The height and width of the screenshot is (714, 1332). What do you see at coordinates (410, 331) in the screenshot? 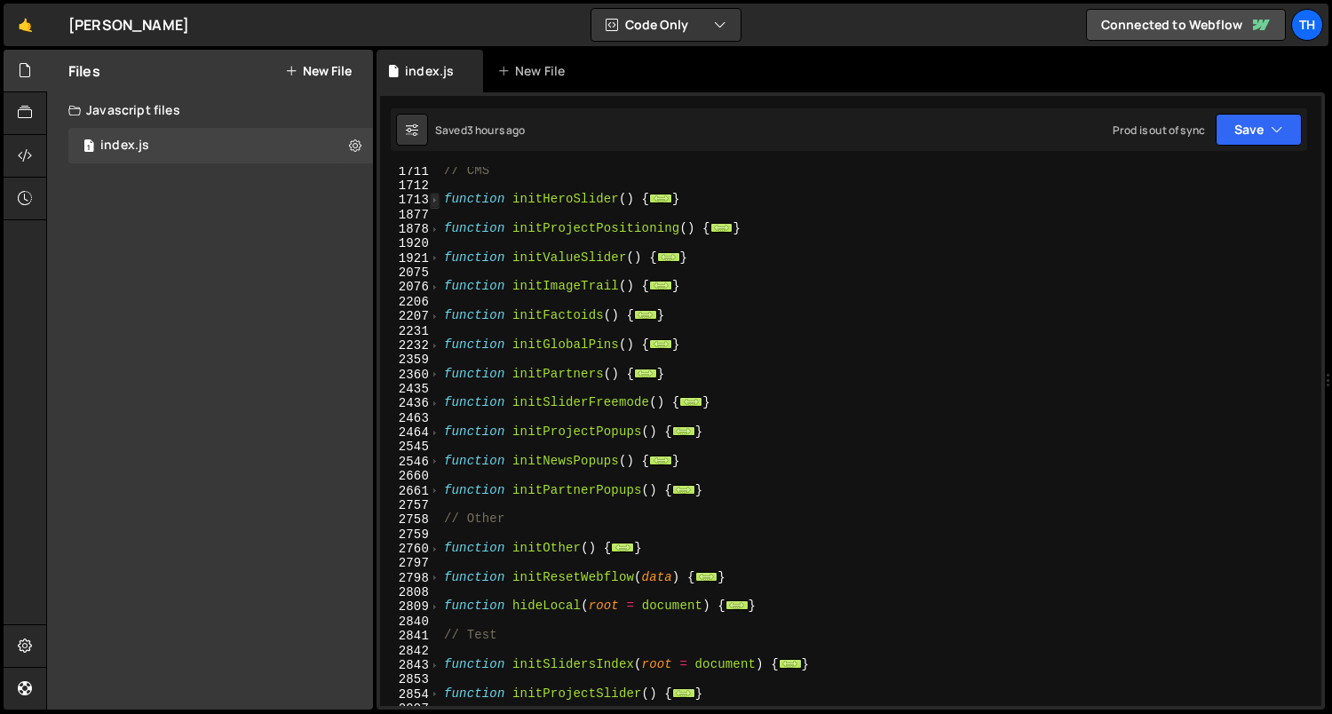
I see `div: 2231` at bounding box center [410, 331].